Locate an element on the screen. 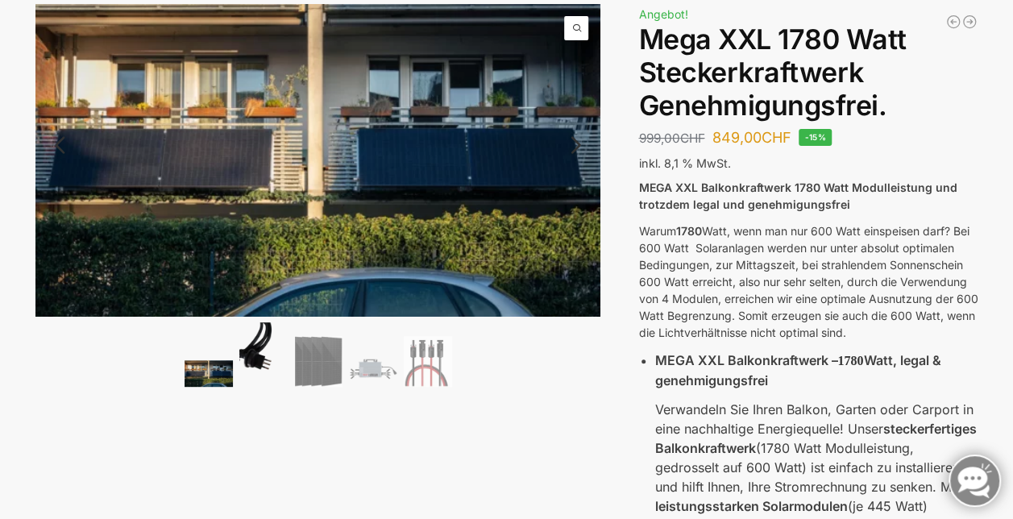 The height and width of the screenshot is (519, 1013). a: Balkonkraftwerk 445/860 Erweiterungsmodul is located at coordinates (970, 22).